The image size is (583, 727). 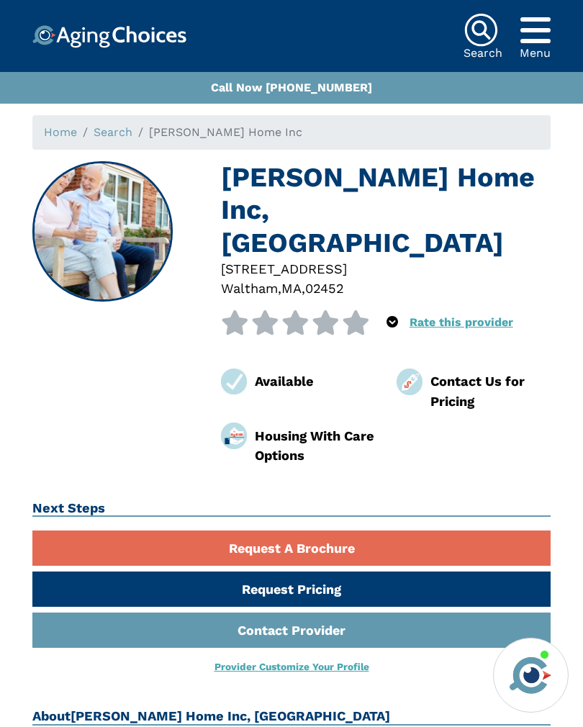 What do you see at coordinates (249, 288) in the screenshot?
I see `span: Waltham` at bounding box center [249, 288].